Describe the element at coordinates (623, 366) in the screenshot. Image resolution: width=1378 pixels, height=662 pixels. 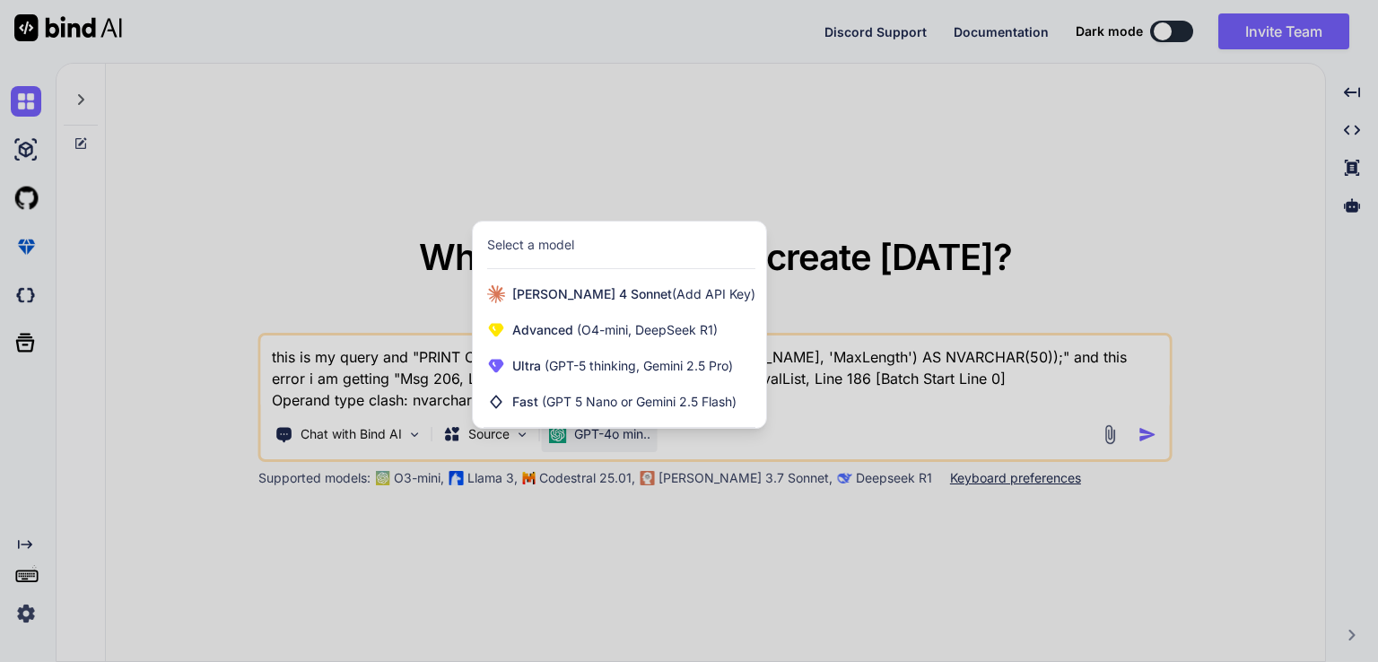
I see `span: Ultra` at that location.